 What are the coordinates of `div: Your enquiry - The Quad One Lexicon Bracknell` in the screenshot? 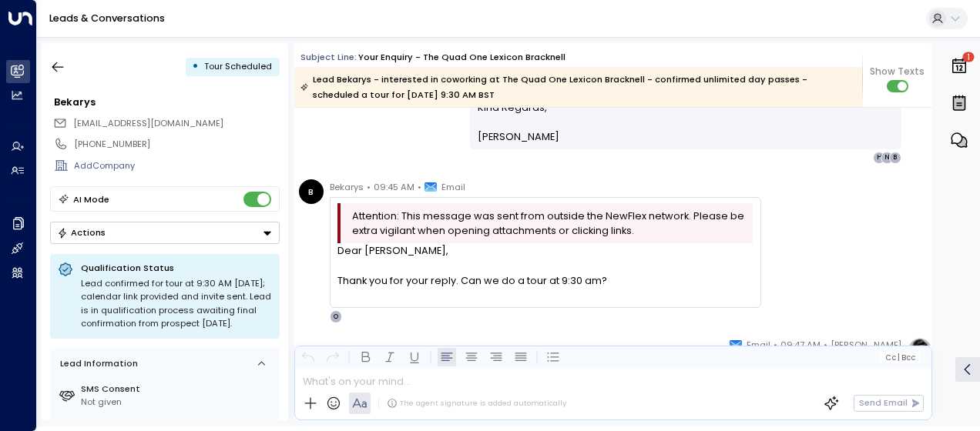 It's located at (462, 57).